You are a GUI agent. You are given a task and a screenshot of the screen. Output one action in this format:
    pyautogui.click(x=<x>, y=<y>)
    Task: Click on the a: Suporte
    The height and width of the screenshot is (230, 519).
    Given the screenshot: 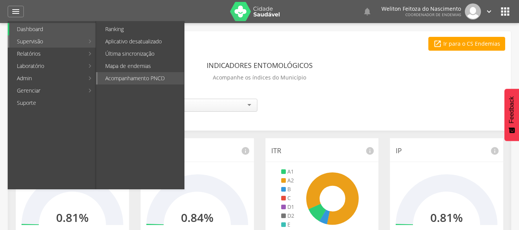 What is the action you would take?
    pyautogui.click(x=52, y=103)
    